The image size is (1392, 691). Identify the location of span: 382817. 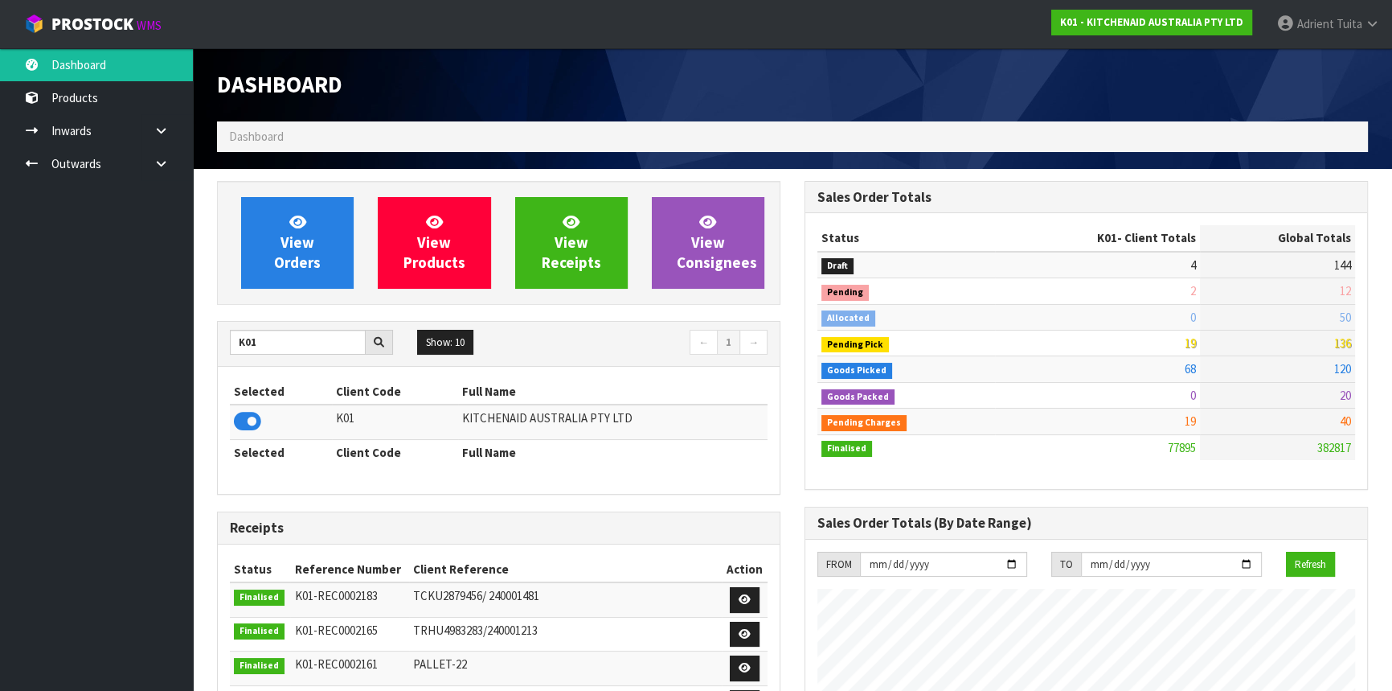
(1335, 447).